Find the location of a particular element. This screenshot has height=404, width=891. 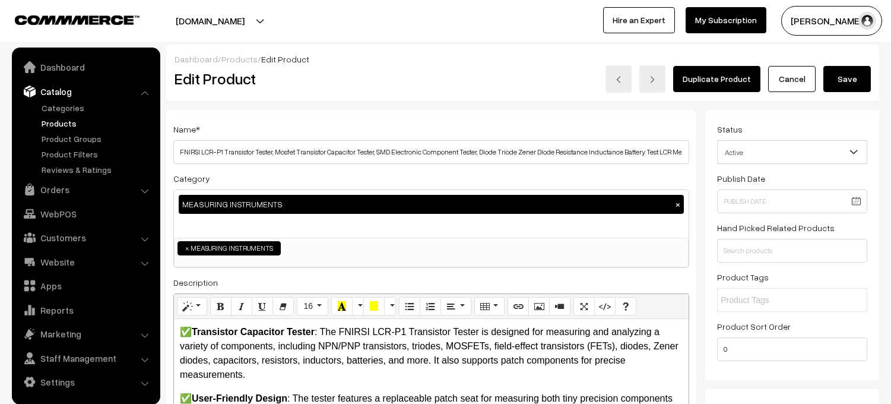

label: Name is located at coordinates (186, 129).